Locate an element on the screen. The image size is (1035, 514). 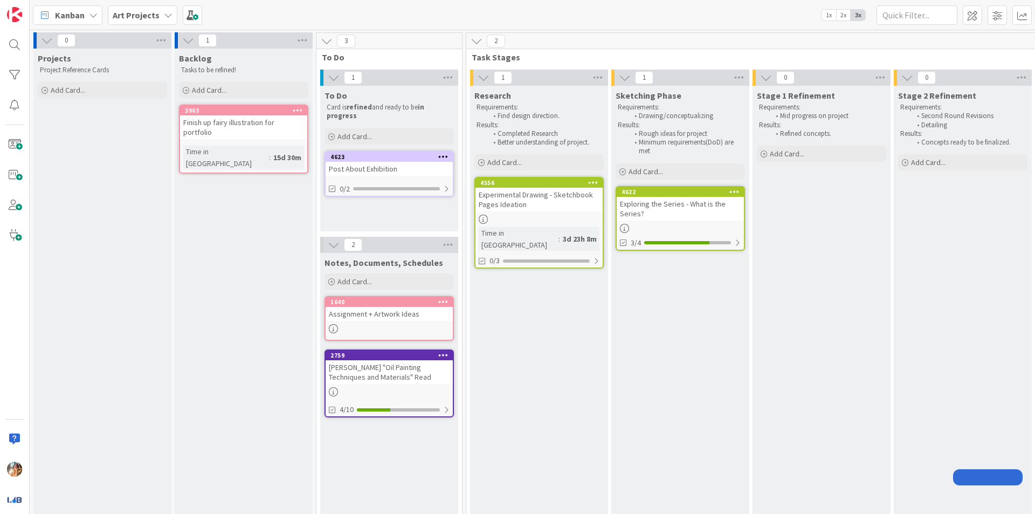
div: 1640Assignment + Artwork Ideas is located at coordinates (389, 309).